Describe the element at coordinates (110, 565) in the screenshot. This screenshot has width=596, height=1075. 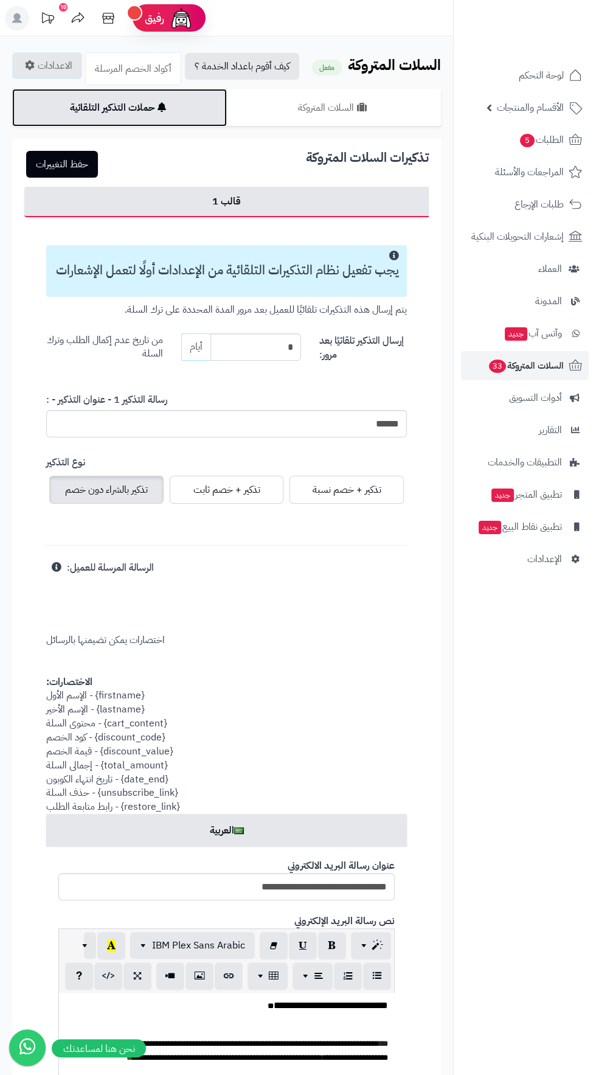
I see `label: الرسالة المرسلة للعميل:` at that location.